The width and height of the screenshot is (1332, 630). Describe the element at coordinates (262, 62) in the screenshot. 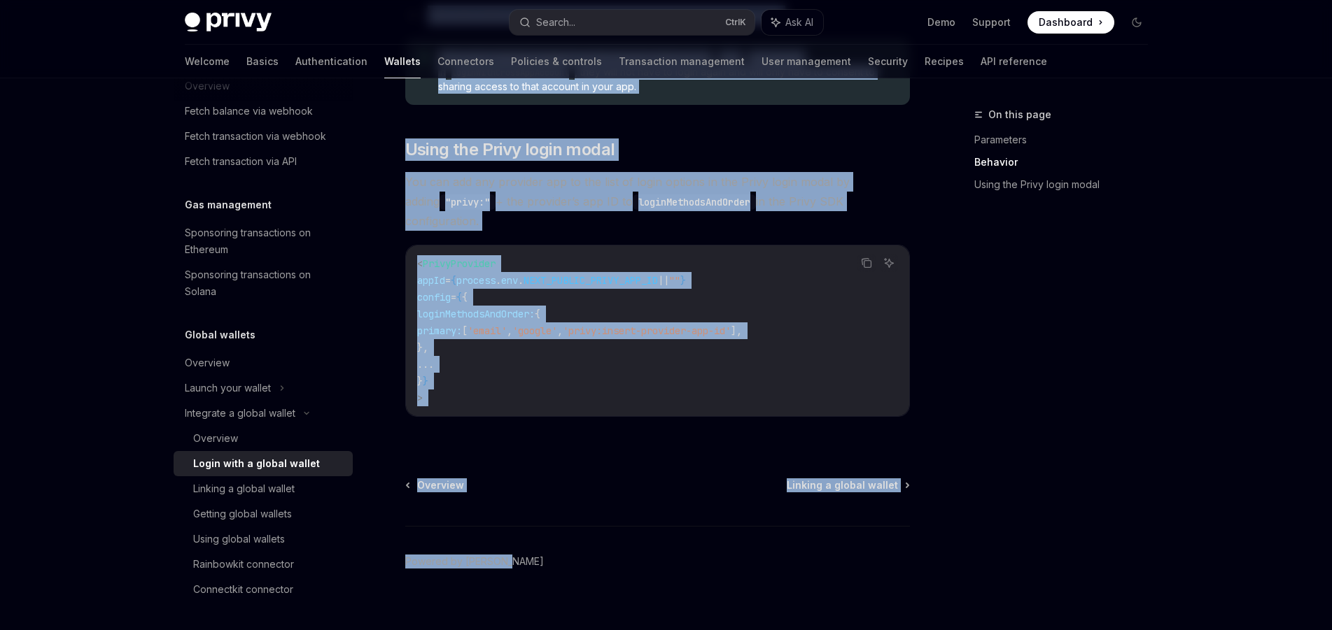

I see `a: Basics` at that location.